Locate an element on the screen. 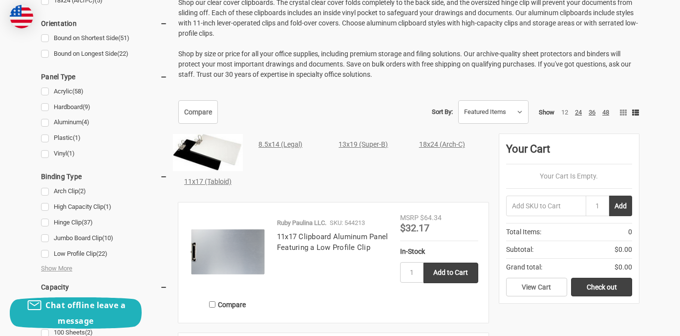 The image size is (680, 336). span: $64.34 is located at coordinates (431, 217).